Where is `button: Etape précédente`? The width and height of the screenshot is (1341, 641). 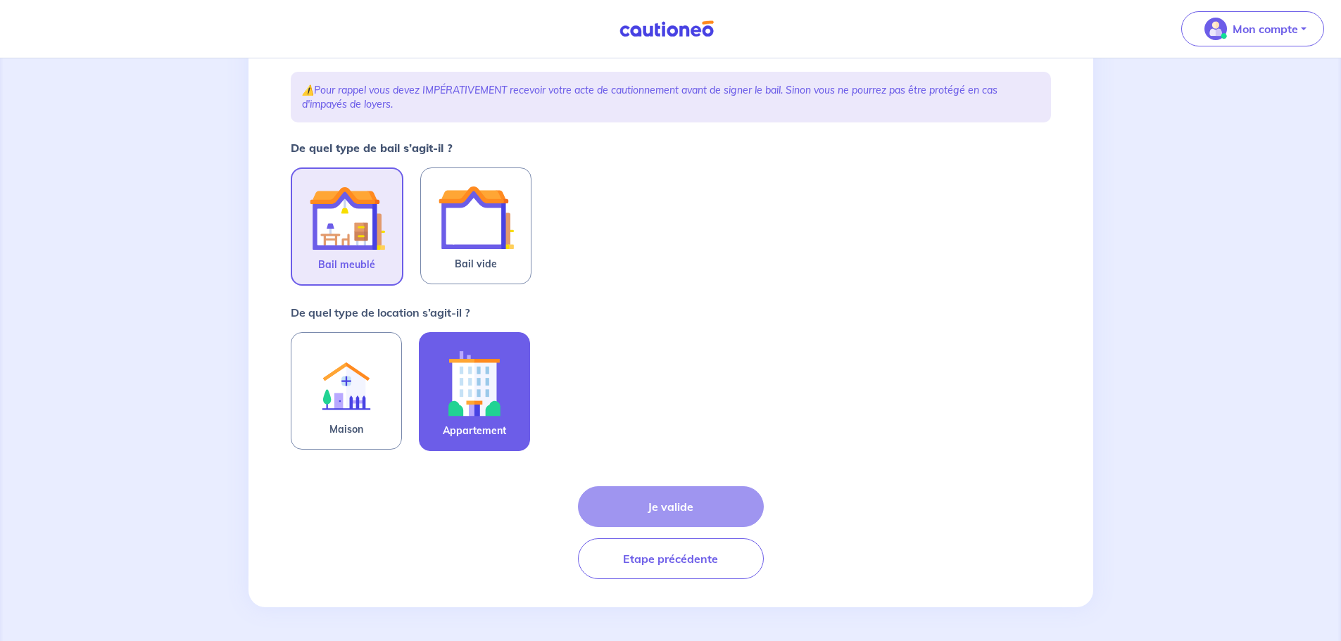
button: Etape précédente is located at coordinates (671, 559).